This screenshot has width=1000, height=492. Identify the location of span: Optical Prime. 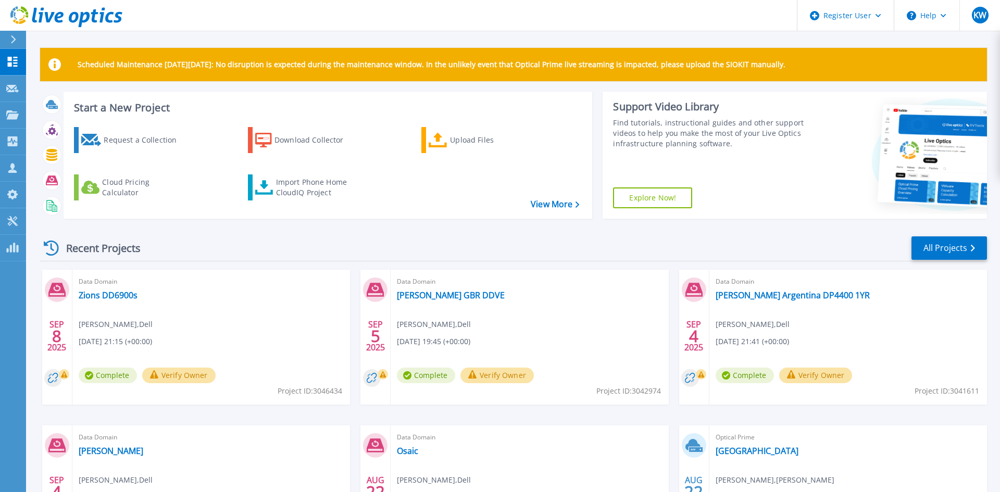
(848, 438).